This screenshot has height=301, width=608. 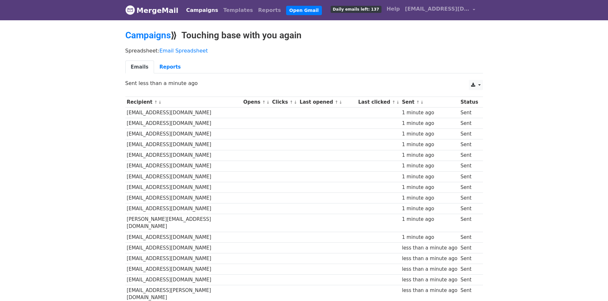 What do you see at coordinates (304, 83) in the screenshot?
I see `p: Sent less than a minute ago` at bounding box center [304, 83].